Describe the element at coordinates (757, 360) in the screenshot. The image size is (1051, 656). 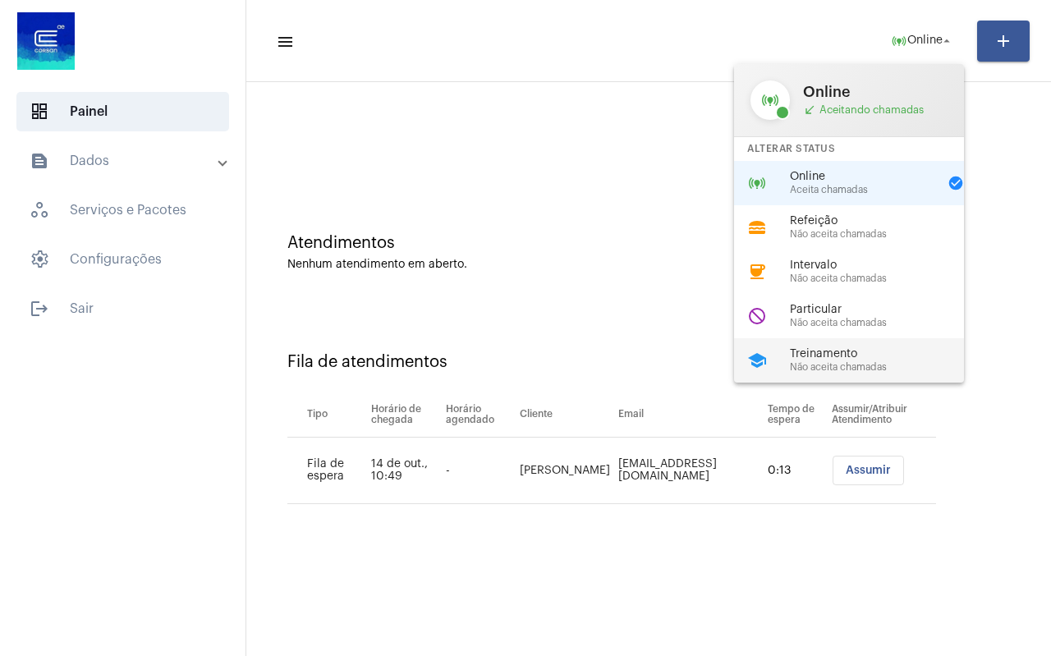
I see `mat-icon: school` at that location.